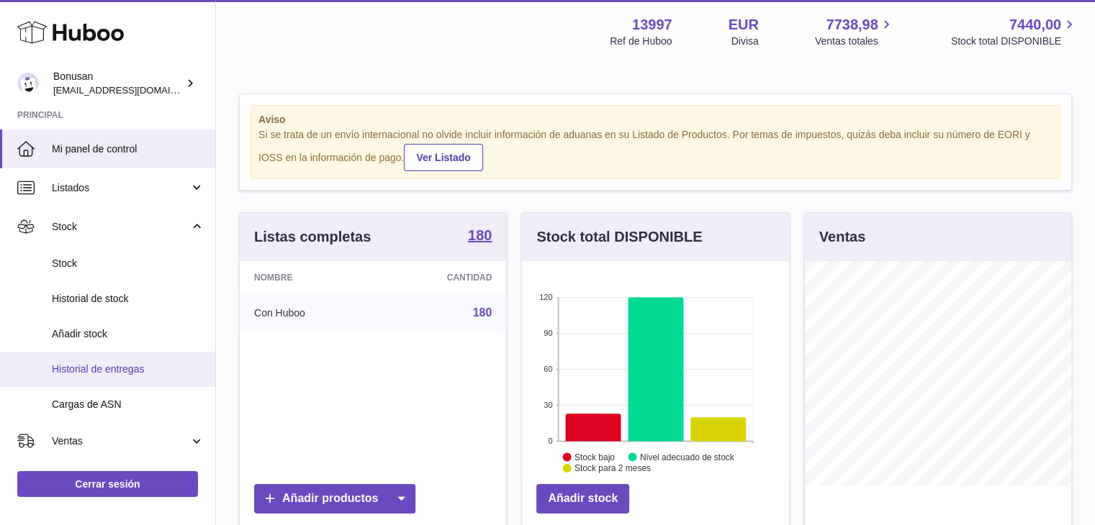 This screenshot has height=525, width=1095. I want to click on strong: 13997, so click(652, 24).